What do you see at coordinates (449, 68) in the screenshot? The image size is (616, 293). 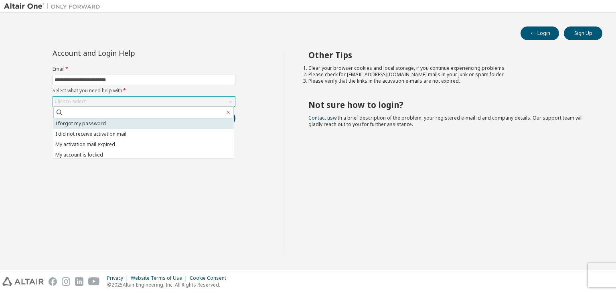 I see `li: Clear your browser cookies and local storage, if you continue experiencing problems.` at bounding box center [449, 68].